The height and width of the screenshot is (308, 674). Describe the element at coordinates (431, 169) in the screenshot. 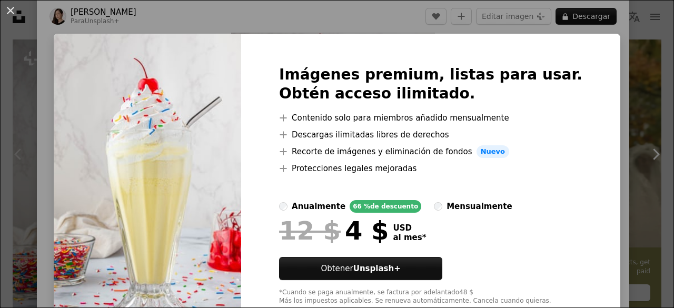

I see `li: Protecciones legales mejoradas` at that location.